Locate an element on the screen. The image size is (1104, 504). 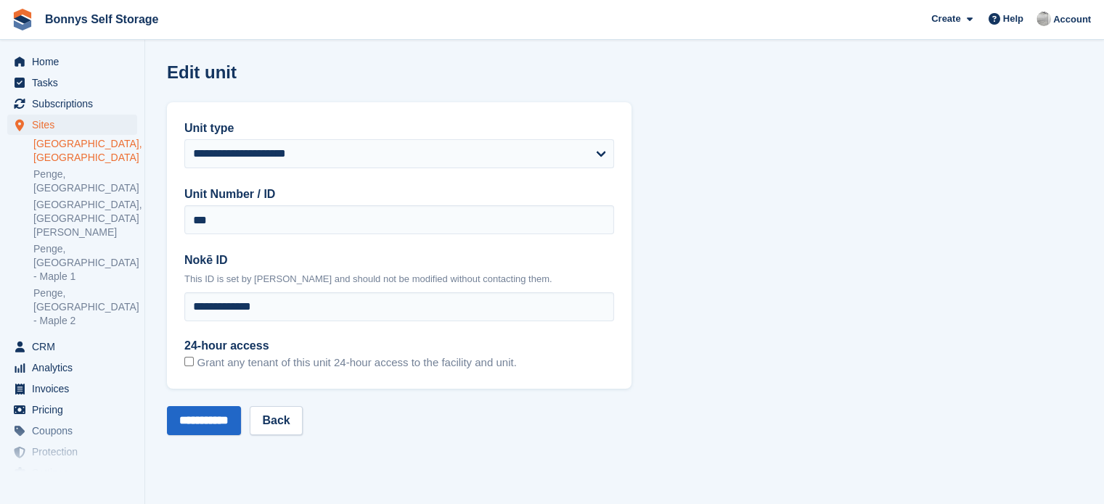
a: Bonnys Self Storage is located at coordinates (102, 19).